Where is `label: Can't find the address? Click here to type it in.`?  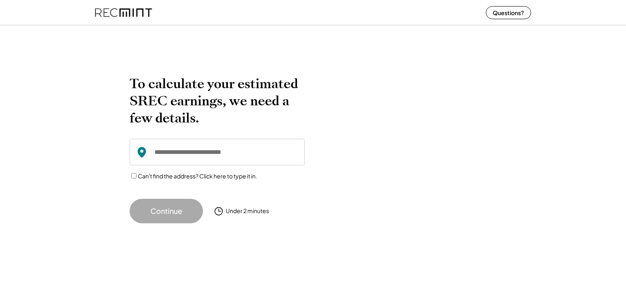 label: Can't find the address? Click here to type it in. is located at coordinates (197, 176).